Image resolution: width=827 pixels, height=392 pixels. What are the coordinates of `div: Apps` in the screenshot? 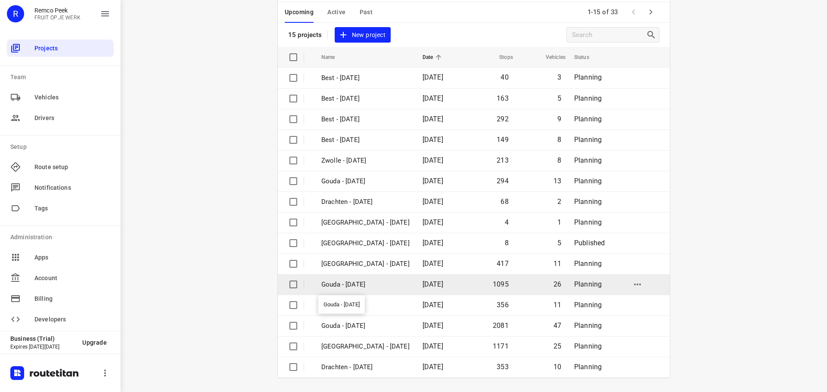 It's located at (60, 258).